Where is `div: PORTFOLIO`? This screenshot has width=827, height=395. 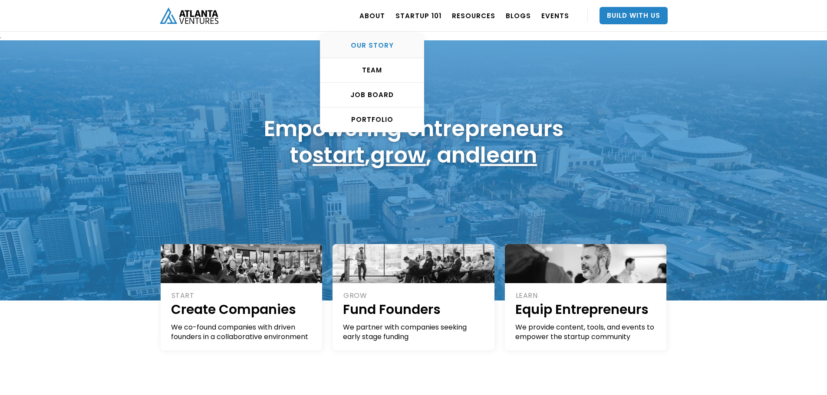
div: PORTFOLIO is located at coordinates (372, 120).